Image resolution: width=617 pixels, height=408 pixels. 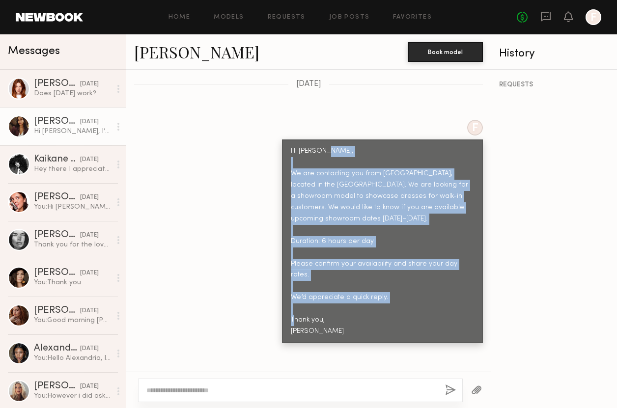 I want to click on a: Home, so click(x=179, y=17).